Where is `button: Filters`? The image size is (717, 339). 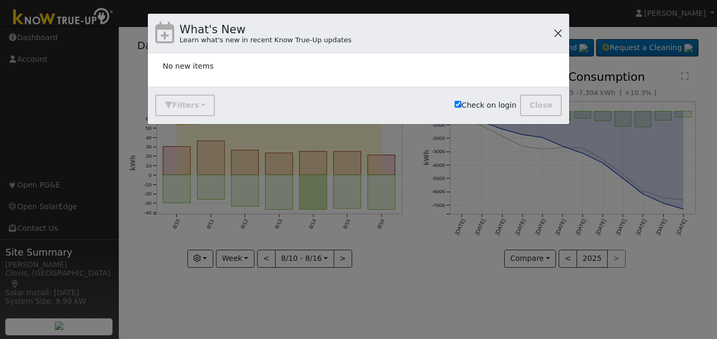
button: Filters is located at coordinates (185, 105).